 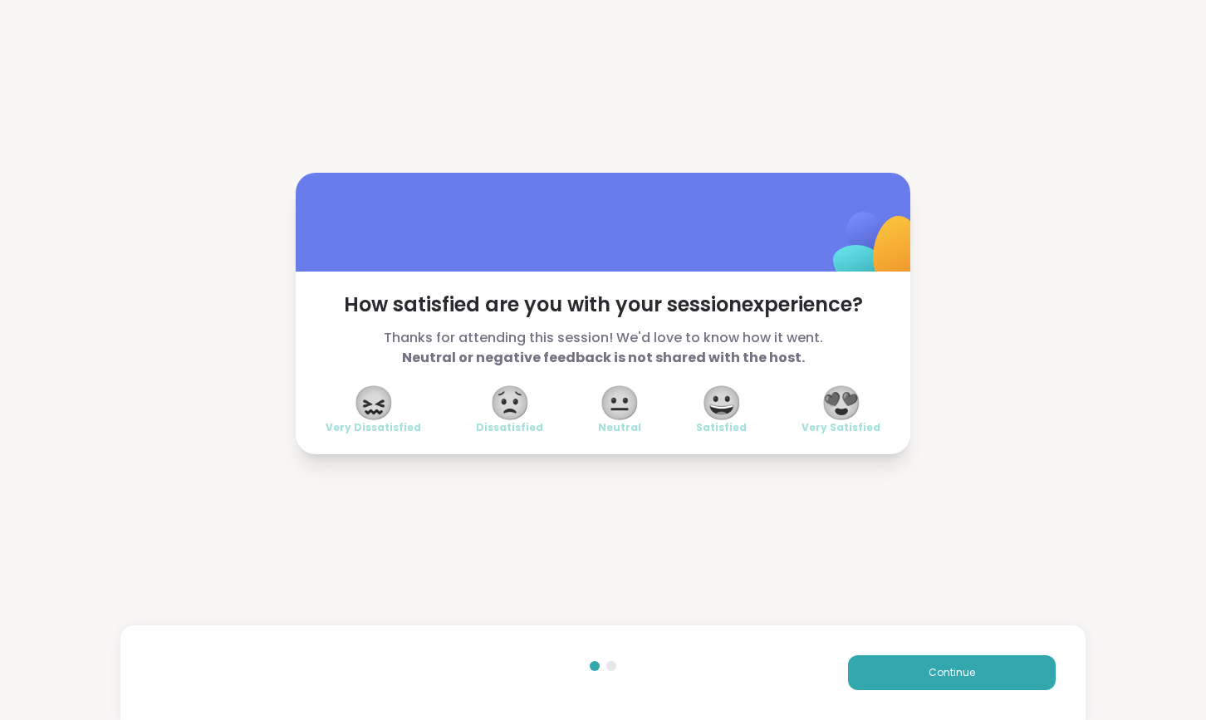 I want to click on span: Neutral, so click(x=620, y=428).